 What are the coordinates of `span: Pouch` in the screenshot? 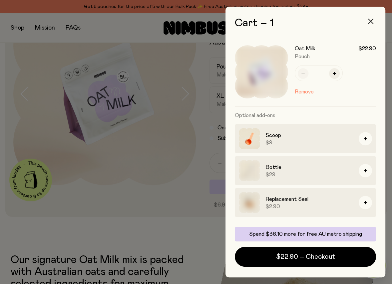 It's located at (302, 57).